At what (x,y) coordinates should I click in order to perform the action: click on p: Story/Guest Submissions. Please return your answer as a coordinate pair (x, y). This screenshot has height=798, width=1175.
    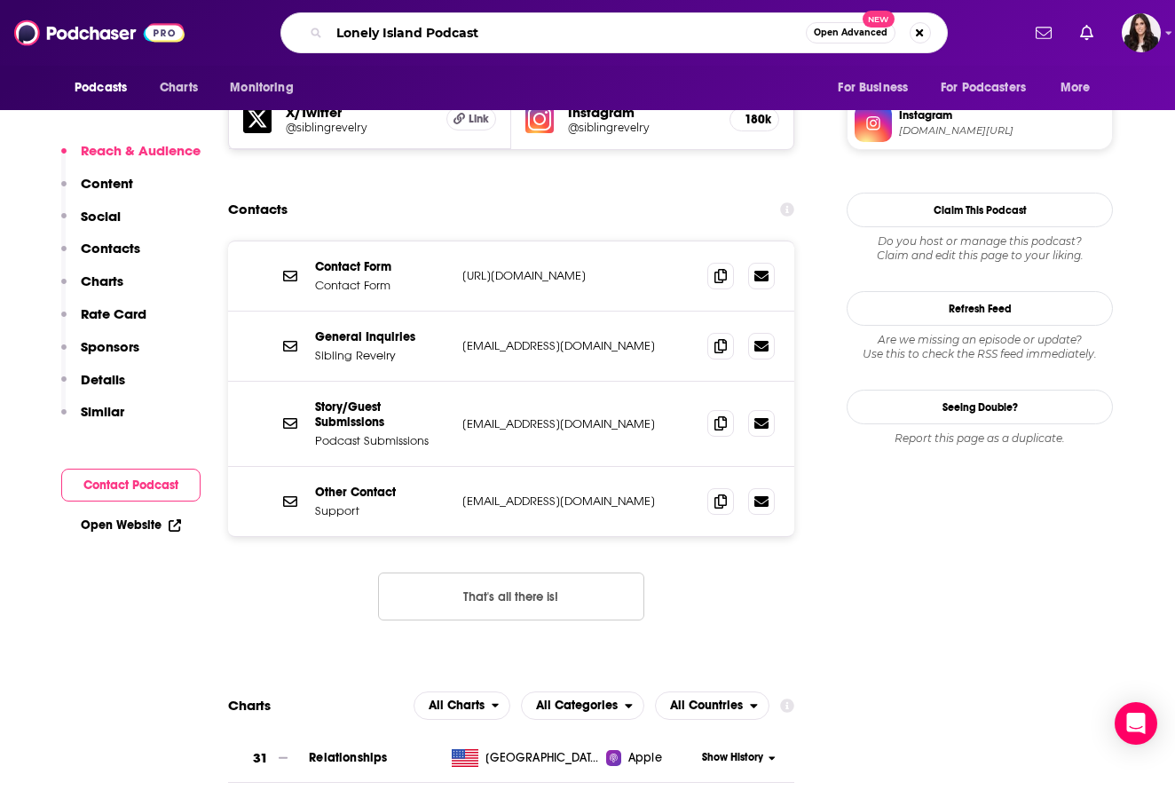
    Looking at the image, I should click on (382, 414).